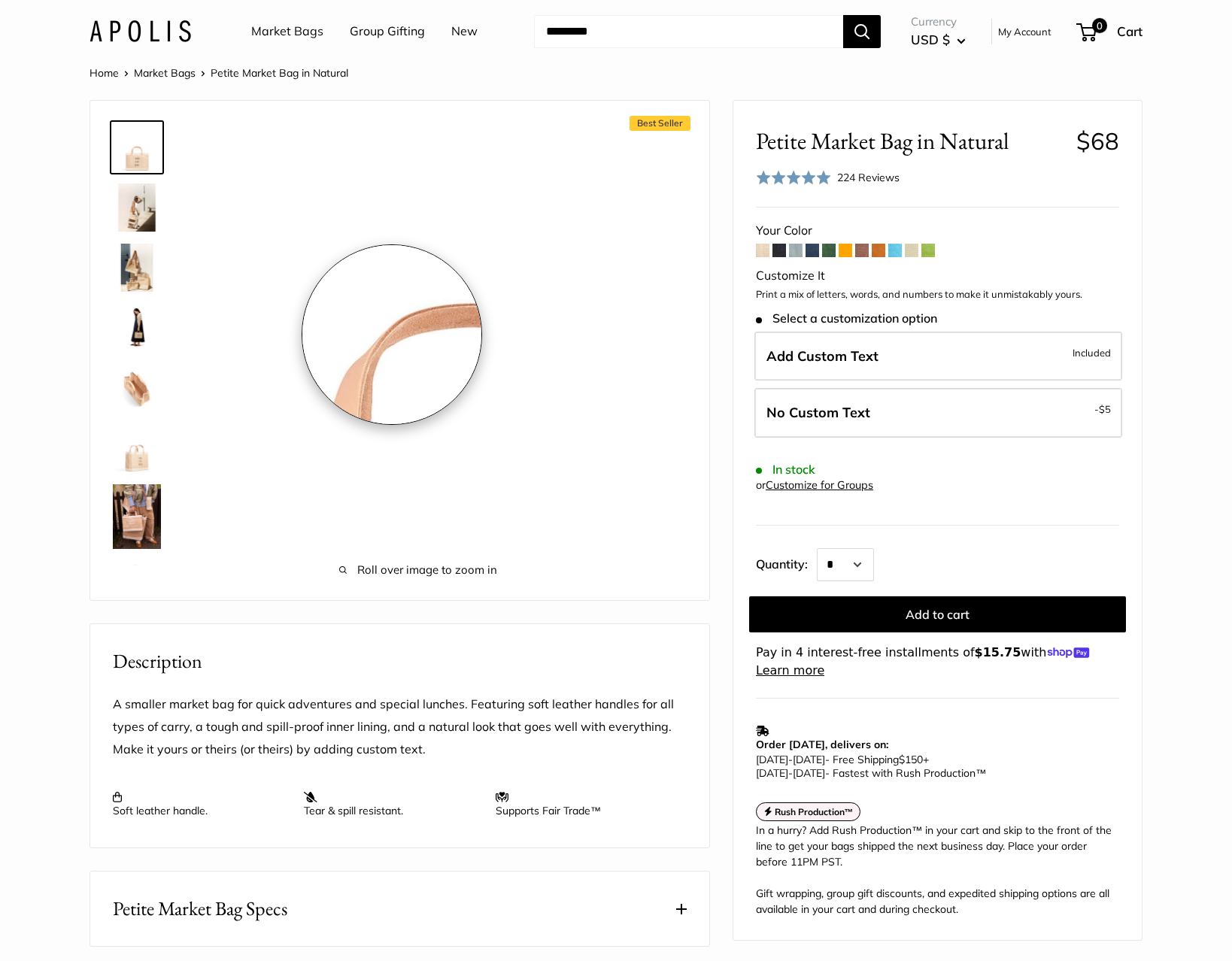  I want to click on strong: Rush Production™, so click(814, 812).